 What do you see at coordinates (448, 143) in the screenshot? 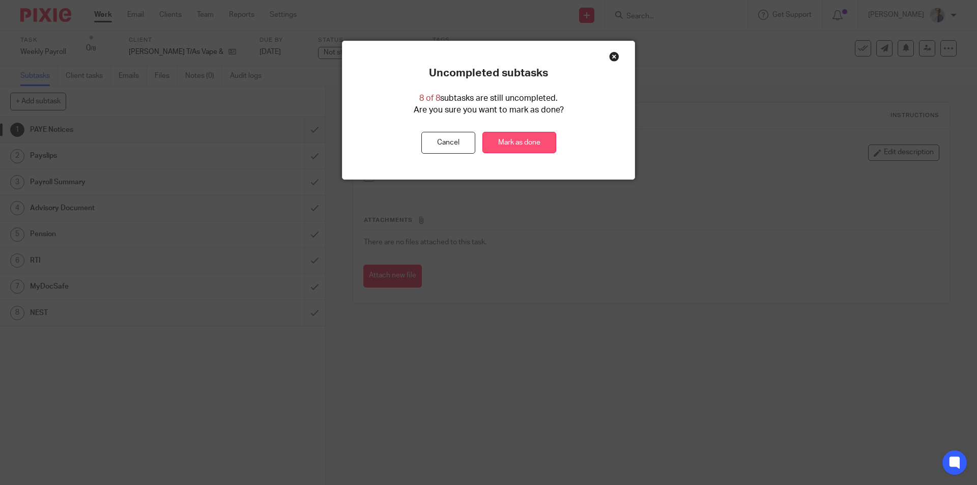
I see `button: Cancel` at bounding box center [448, 143].